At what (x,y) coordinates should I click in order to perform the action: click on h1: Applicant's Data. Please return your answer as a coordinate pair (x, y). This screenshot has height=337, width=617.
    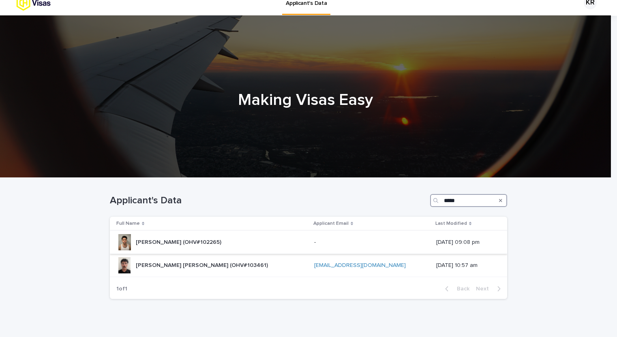
    Looking at the image, I should click on (268, 201).